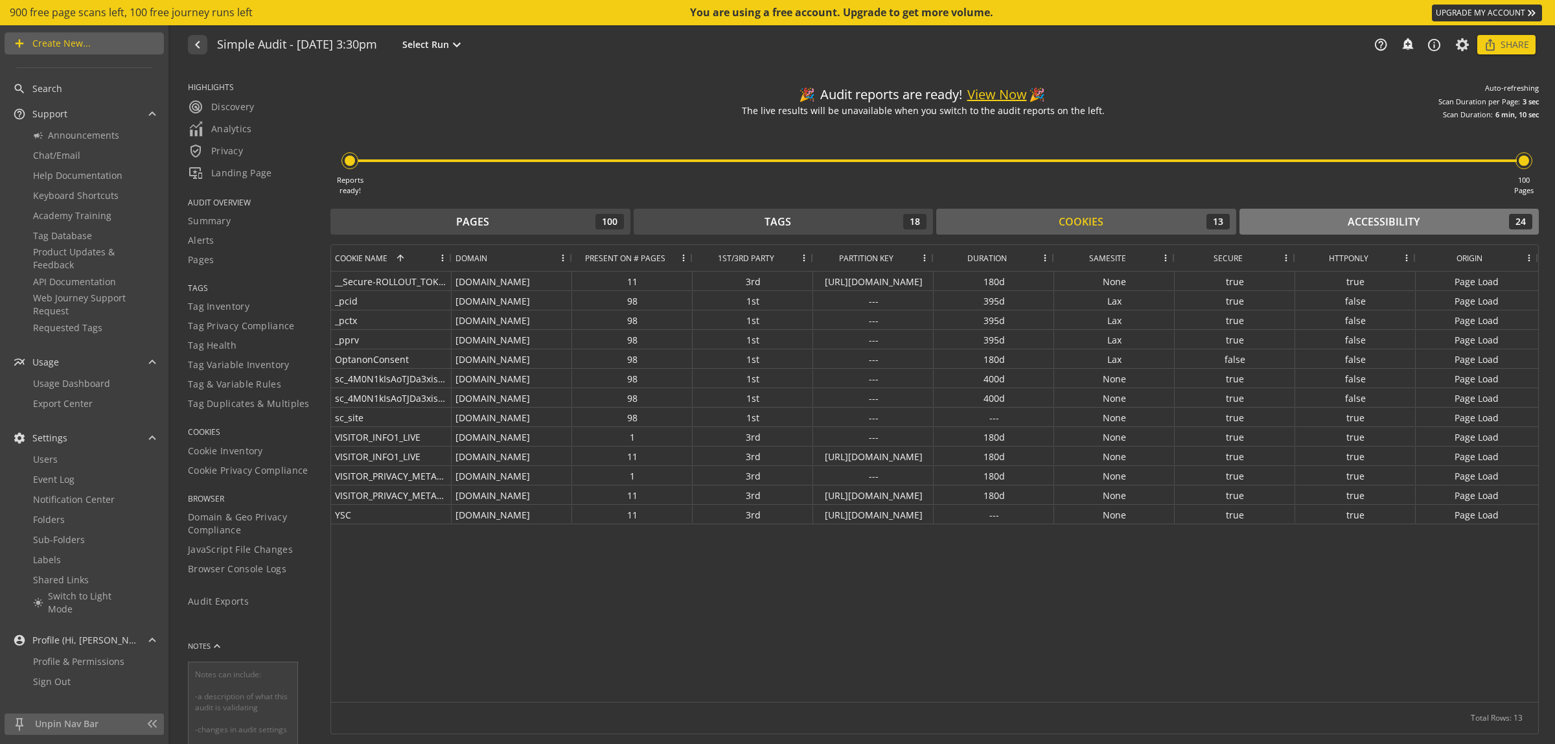 The height and width of the screenshot is (744, 1555). Describe the element at coordinates (391, 455) in the screenshot. I see `div: VISITOR_INFO1_LIVE` at that location.